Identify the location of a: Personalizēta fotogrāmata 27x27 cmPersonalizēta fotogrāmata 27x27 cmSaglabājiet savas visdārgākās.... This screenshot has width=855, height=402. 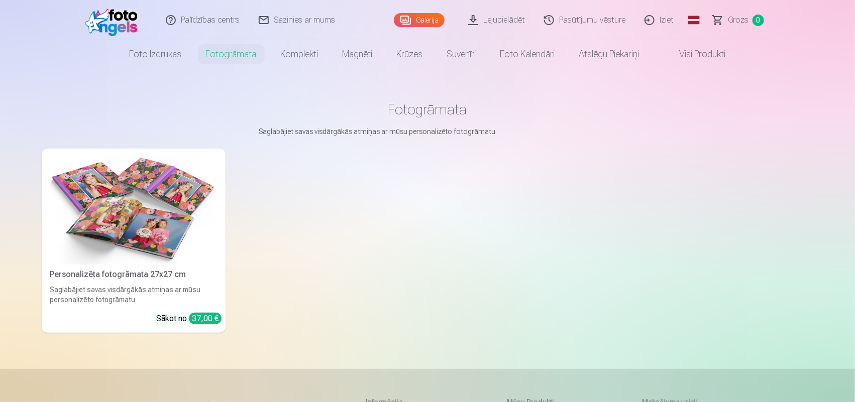
(134, 241).